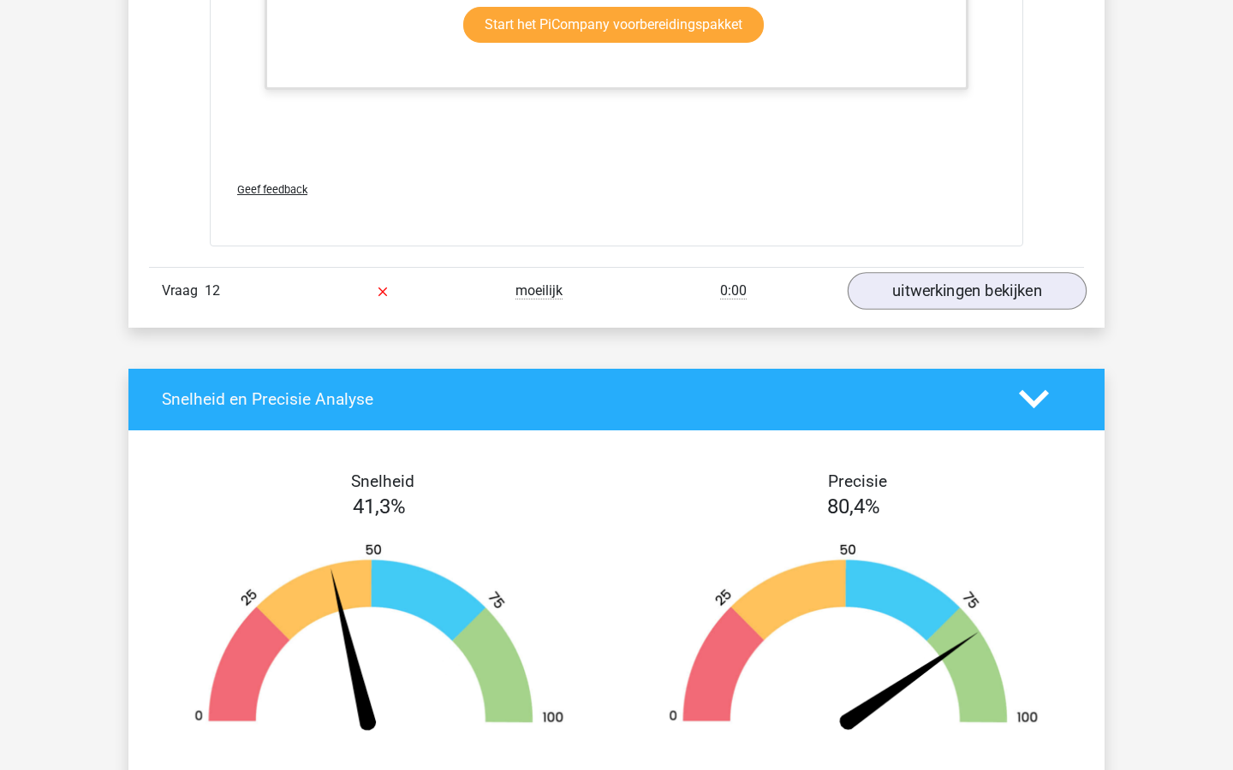  I want to click on a: Start het PiCompany voorbereidingspakket, so click(613, 25).